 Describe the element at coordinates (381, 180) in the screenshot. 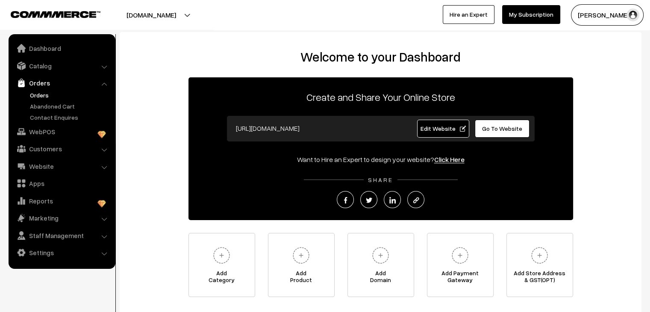

I see `span: SHARE` at that location.